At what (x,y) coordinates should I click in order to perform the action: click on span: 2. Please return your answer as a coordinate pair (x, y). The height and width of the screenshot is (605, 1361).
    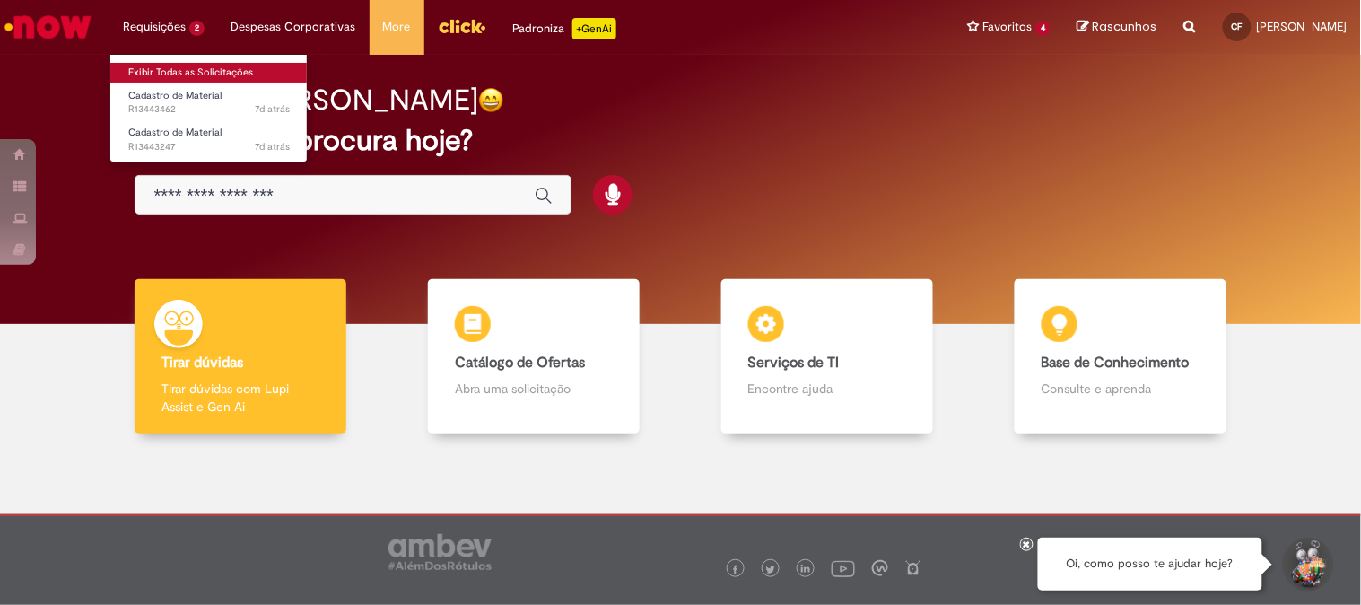
    Looking at the image, I should click on (196, 28).